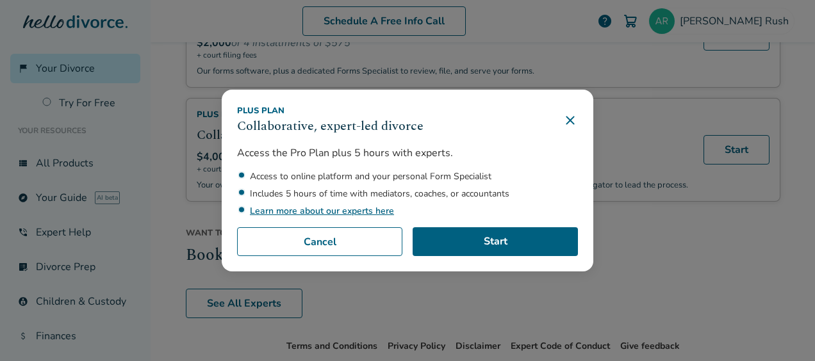  I want to click on h3: Collaborative, expert-led divorce, so click(330, 126).